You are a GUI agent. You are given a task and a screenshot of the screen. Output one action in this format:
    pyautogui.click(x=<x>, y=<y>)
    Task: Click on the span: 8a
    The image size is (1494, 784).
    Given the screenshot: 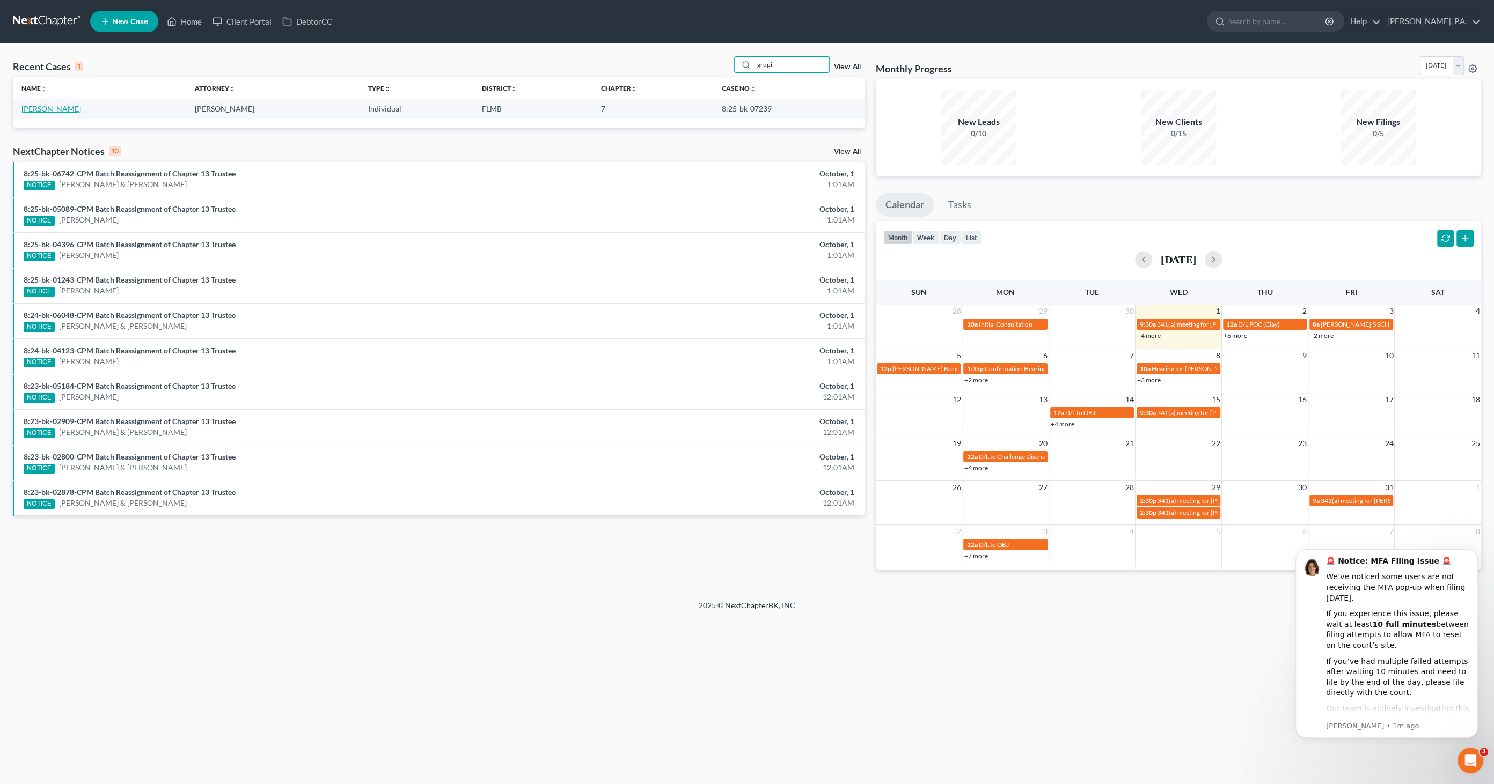 What is the action you would take?
    pyautogui.click(x=1316, y=324)
    